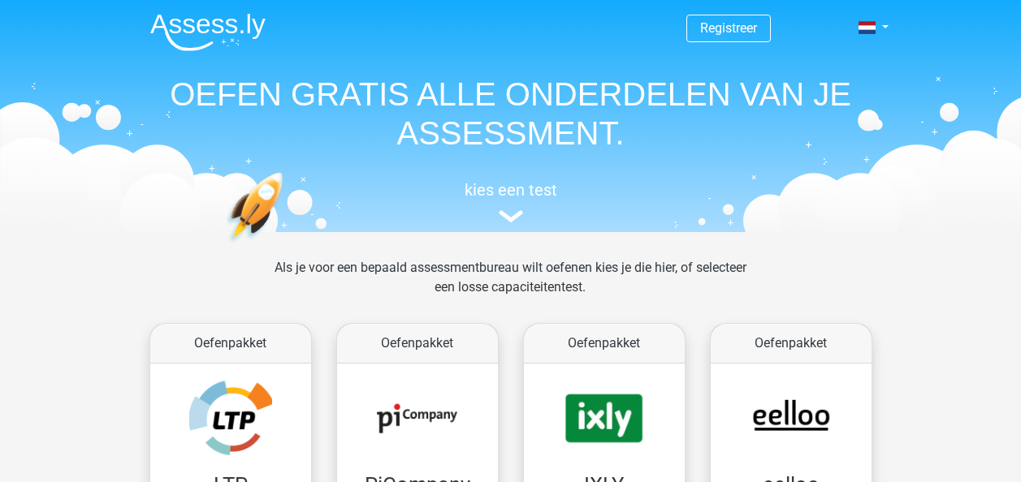 Image resolution: width=1021 pixels, height=482 pixels. Describe the element at coordinates (208, 32) in the screenshot. I see `img: Assessly` at that location.